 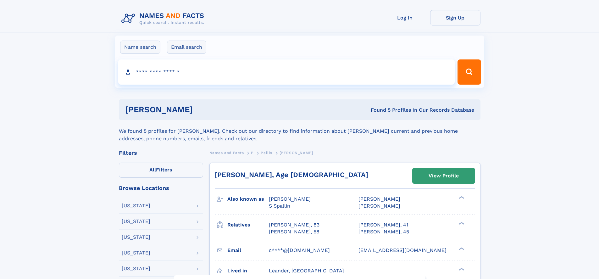 What do you see at coordinates (248, 271) in the screenshot?
I see `h3: Lived in` at bounding box center [248, 271].